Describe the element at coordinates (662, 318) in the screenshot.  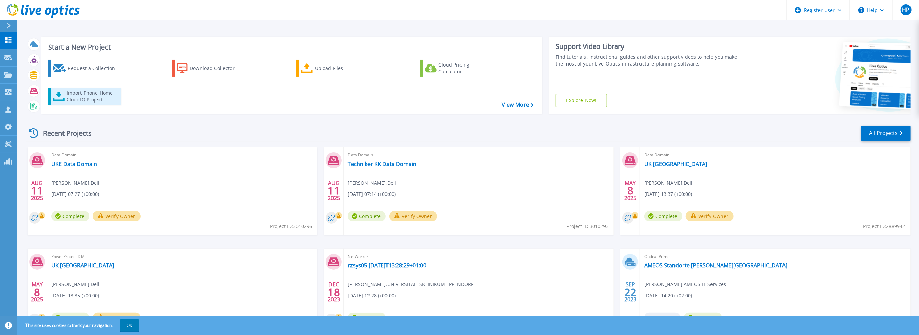
I see `span: Archived` at that location.